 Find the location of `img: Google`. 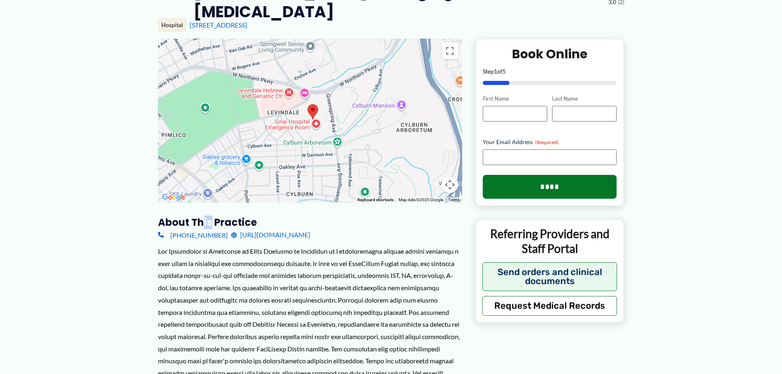

img: Google is located at coordinates (174, 198).